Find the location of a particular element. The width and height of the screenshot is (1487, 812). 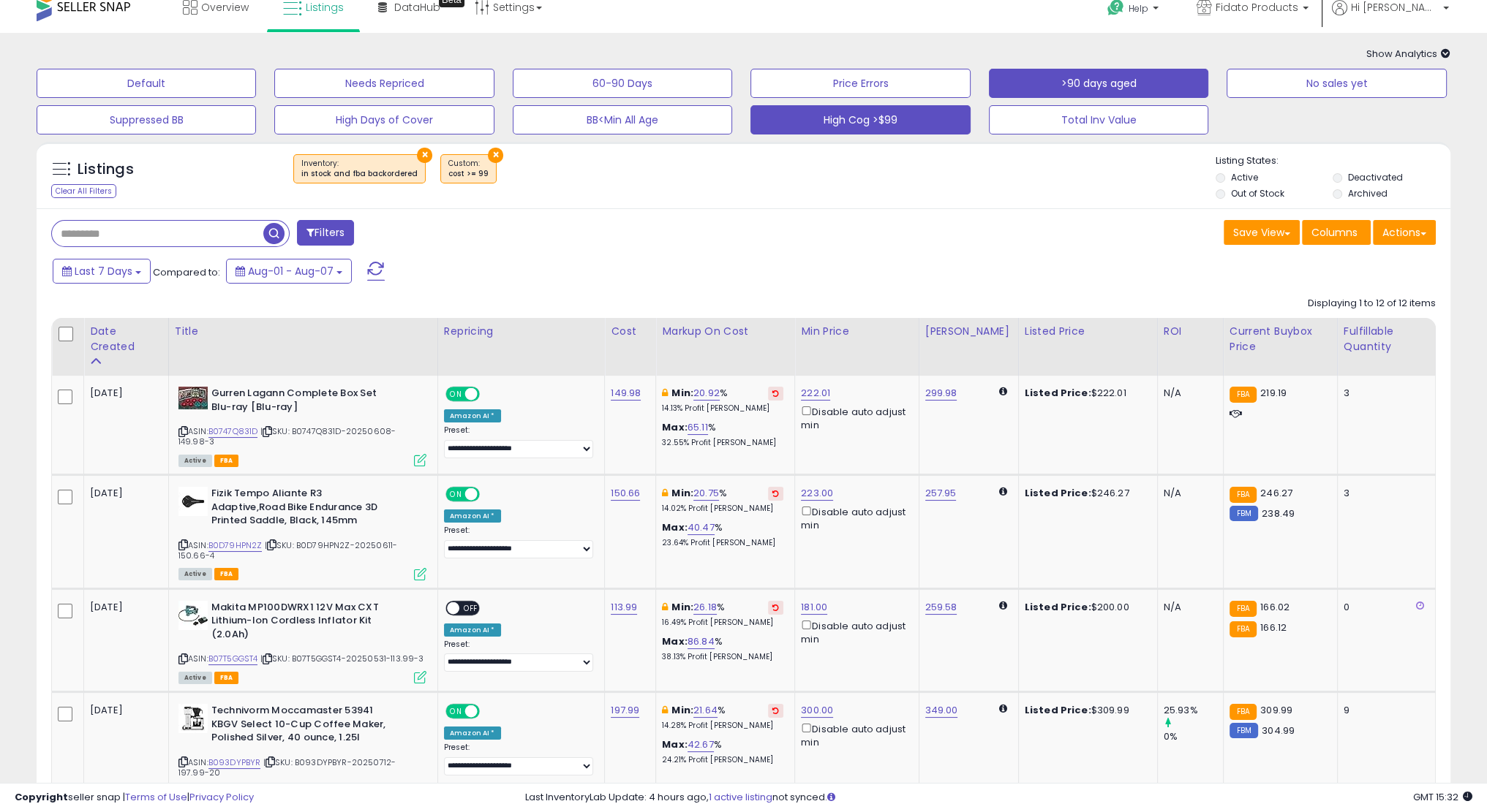

a: 349.00 is located at coordinates (941, 711).